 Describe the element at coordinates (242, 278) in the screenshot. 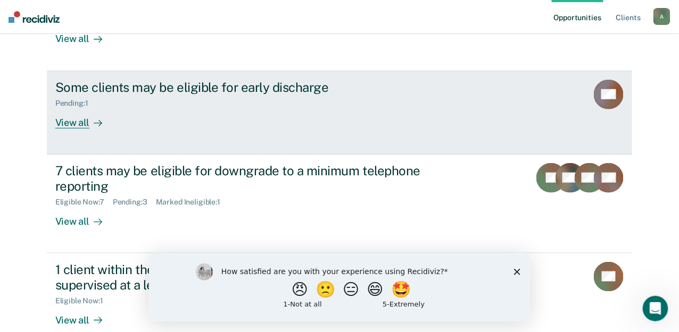

I see `div: 1 client within their first 6 months of supervision is being supervised at a level that does not ...` at that location.